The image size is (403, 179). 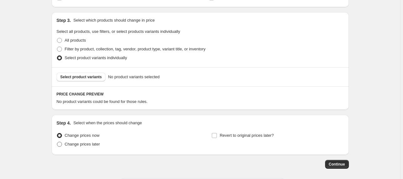 I want to click on h2: Step 4., so click(x=64, y=123).